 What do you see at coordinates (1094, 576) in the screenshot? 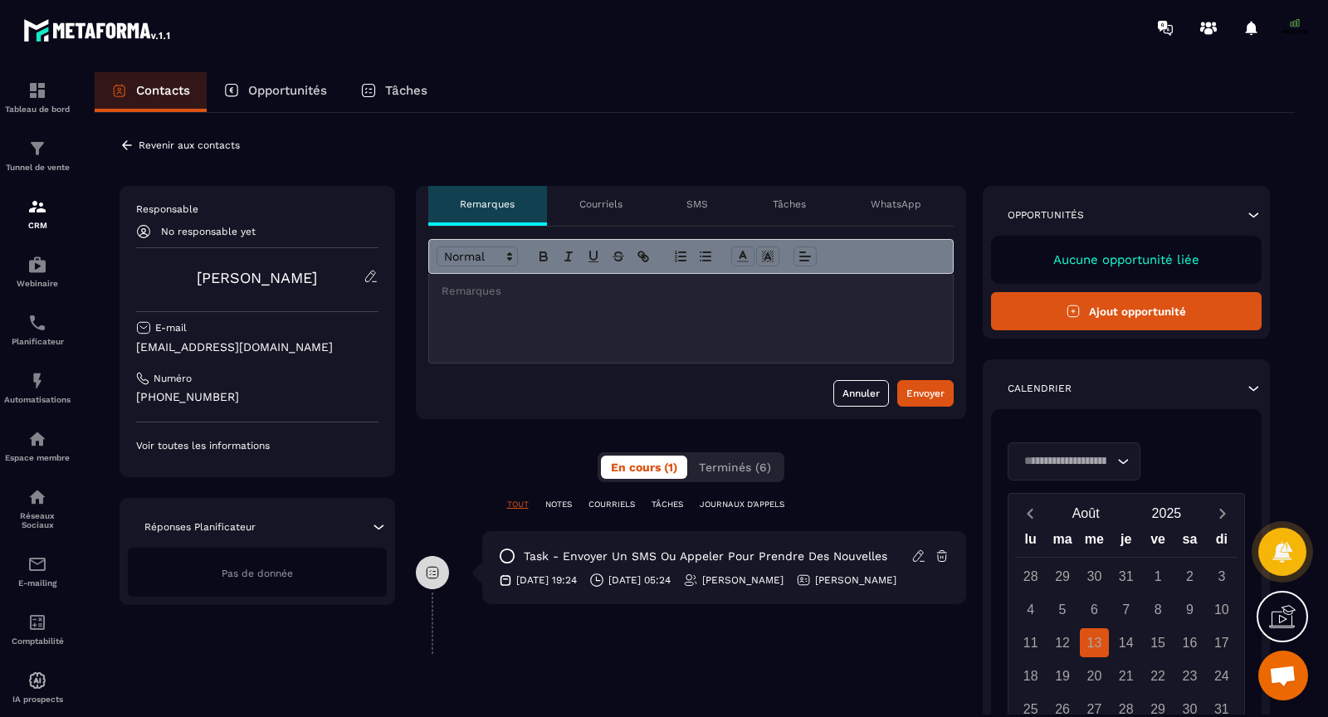
I see `div: 30` at bounding box center [1094, 576].